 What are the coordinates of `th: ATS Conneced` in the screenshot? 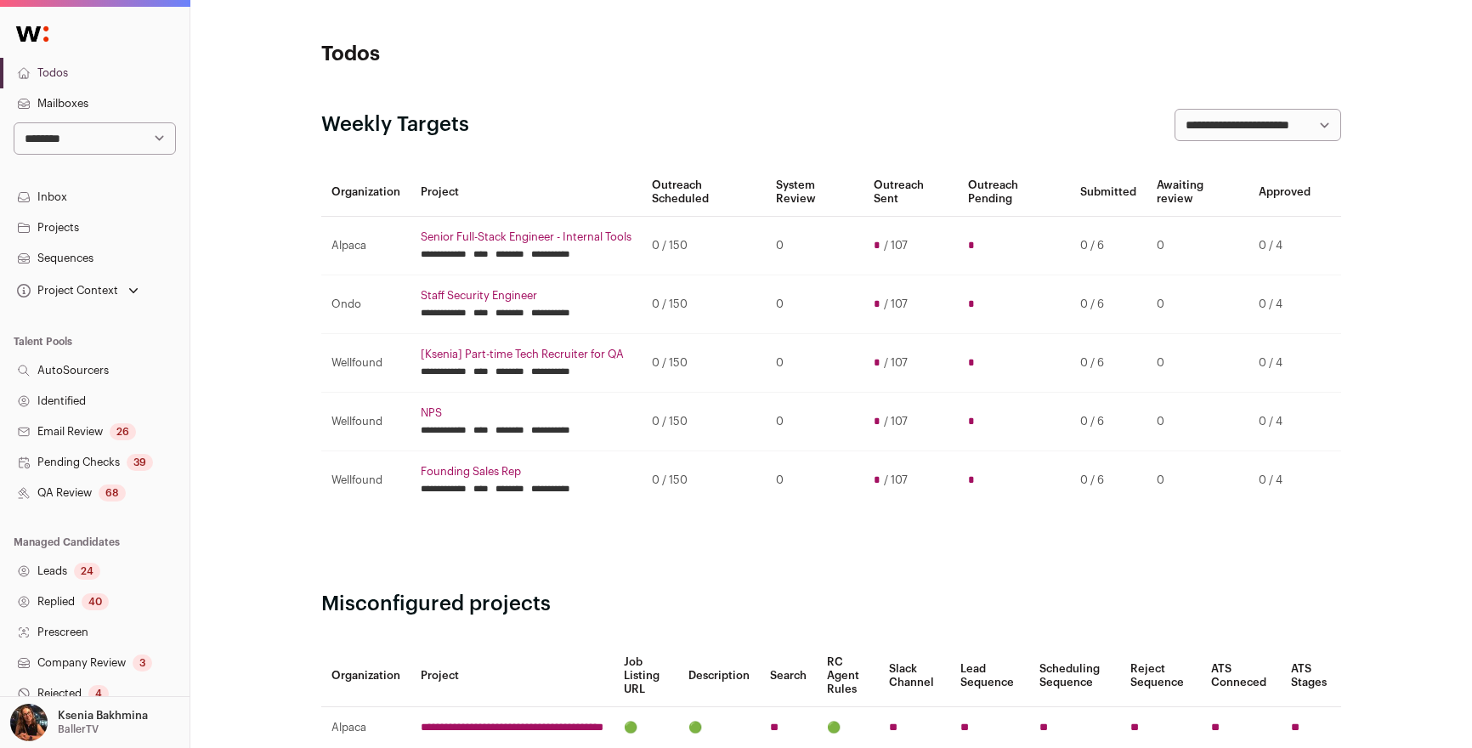 It's located at (1241, 676).